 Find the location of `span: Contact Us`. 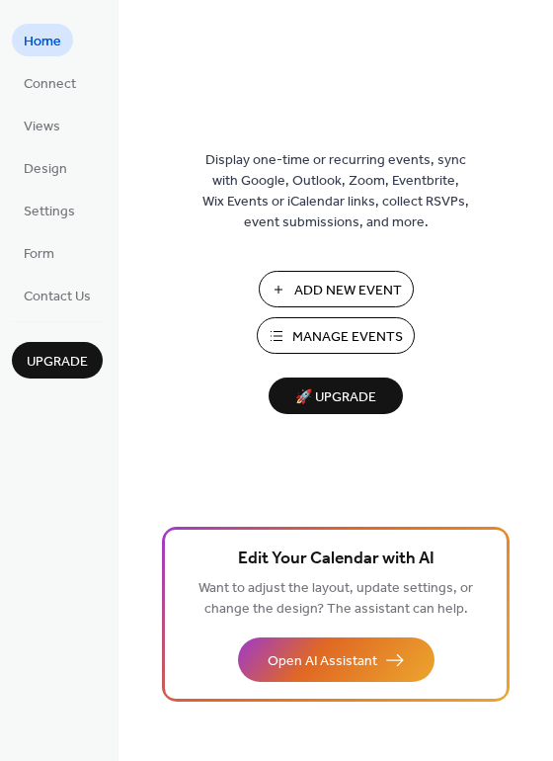

span: Contact Us is located at coordinates (57, 296).